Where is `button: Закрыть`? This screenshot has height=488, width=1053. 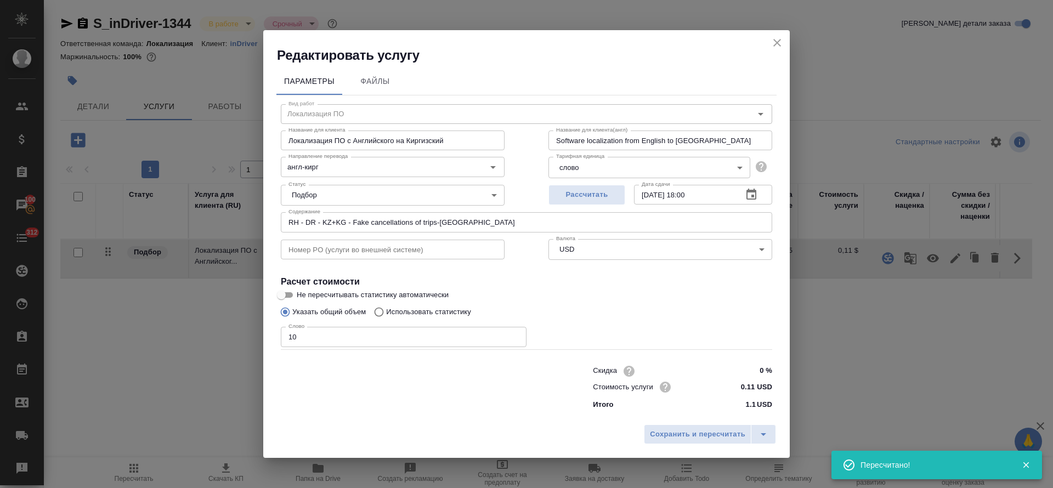 button: Закрыть is located at coordinates (1026, 465).